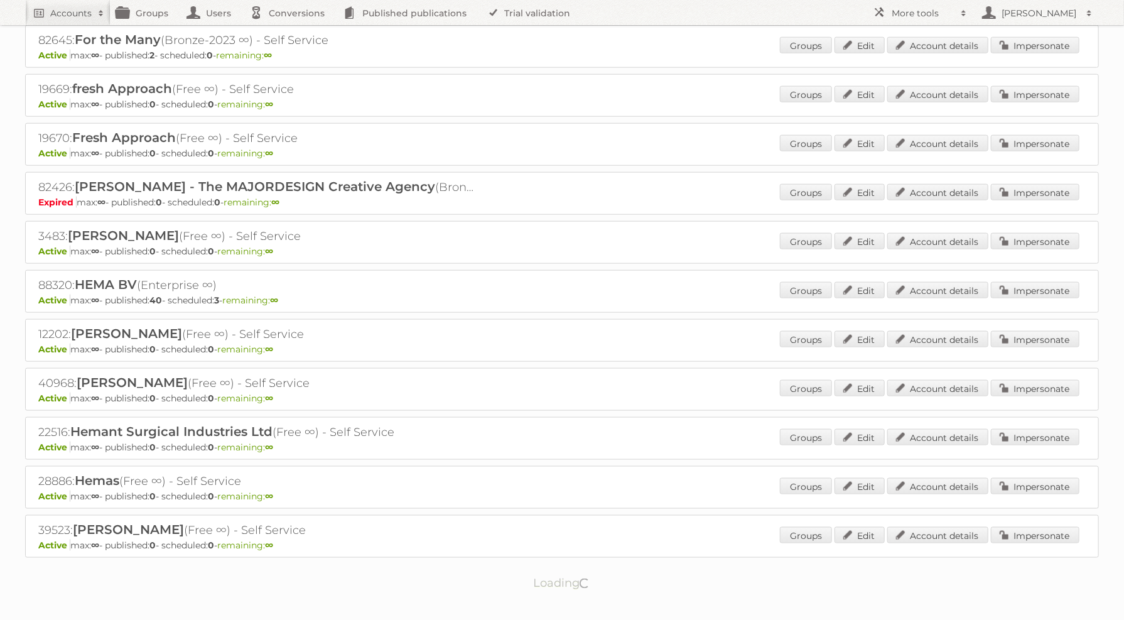 This screenshot has height=620, width=1124. What do you see at coordinates (258, 89) in the screenshot?
I see `h2: 19669: (Free ∞) - Self Service` at bounding box center [258, 89].